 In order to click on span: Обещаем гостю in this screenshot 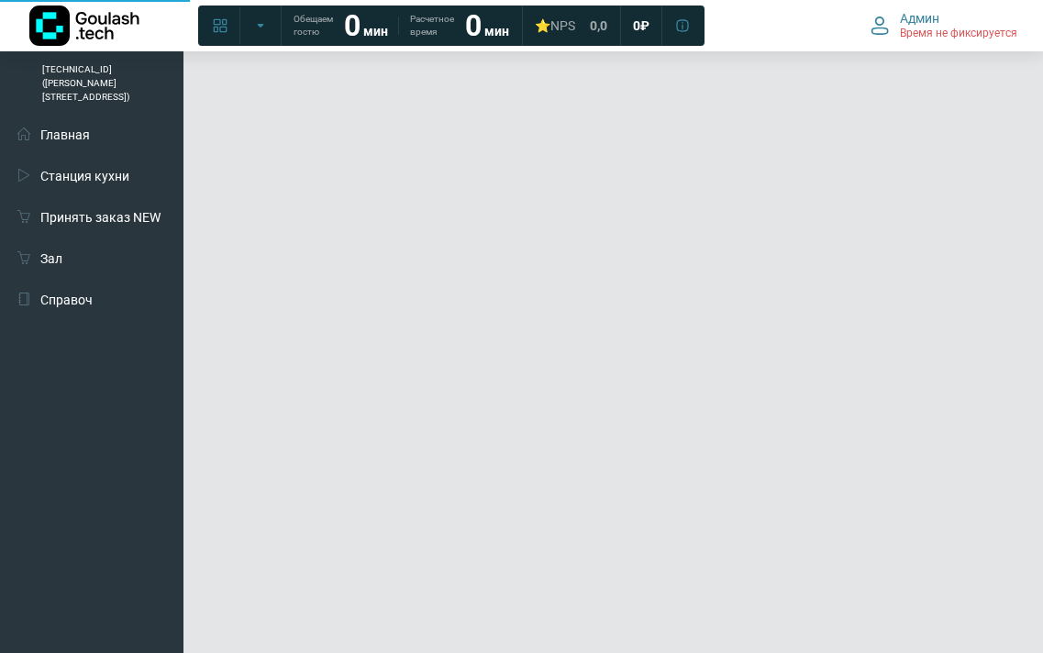, I will do `click(313, 26)`.